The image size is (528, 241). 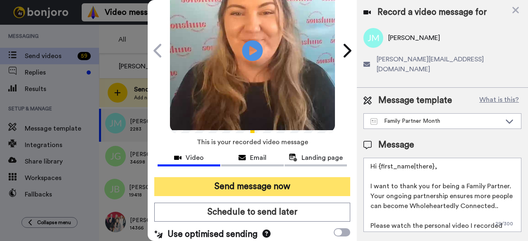 I want to click on span: Video, so click(x=195, y=158).